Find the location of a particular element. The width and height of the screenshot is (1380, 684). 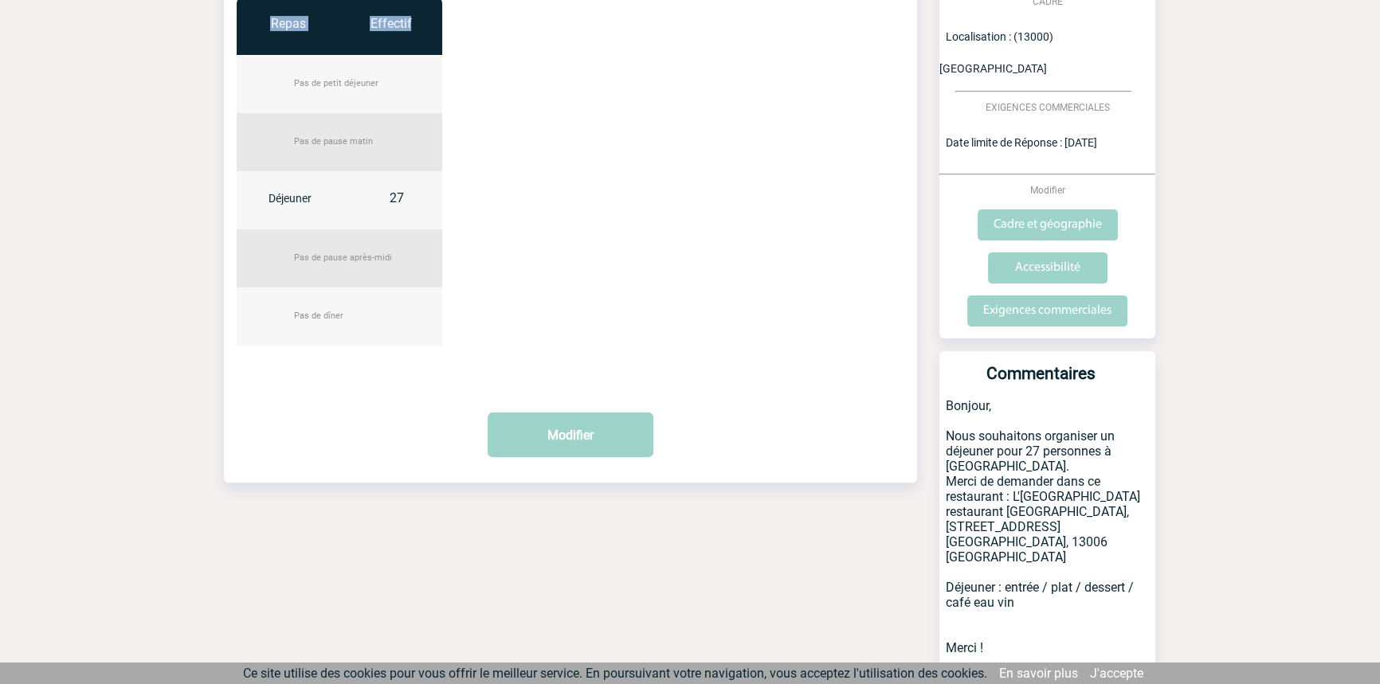

h3: Commentaires is located at coordinates (1040, 381).